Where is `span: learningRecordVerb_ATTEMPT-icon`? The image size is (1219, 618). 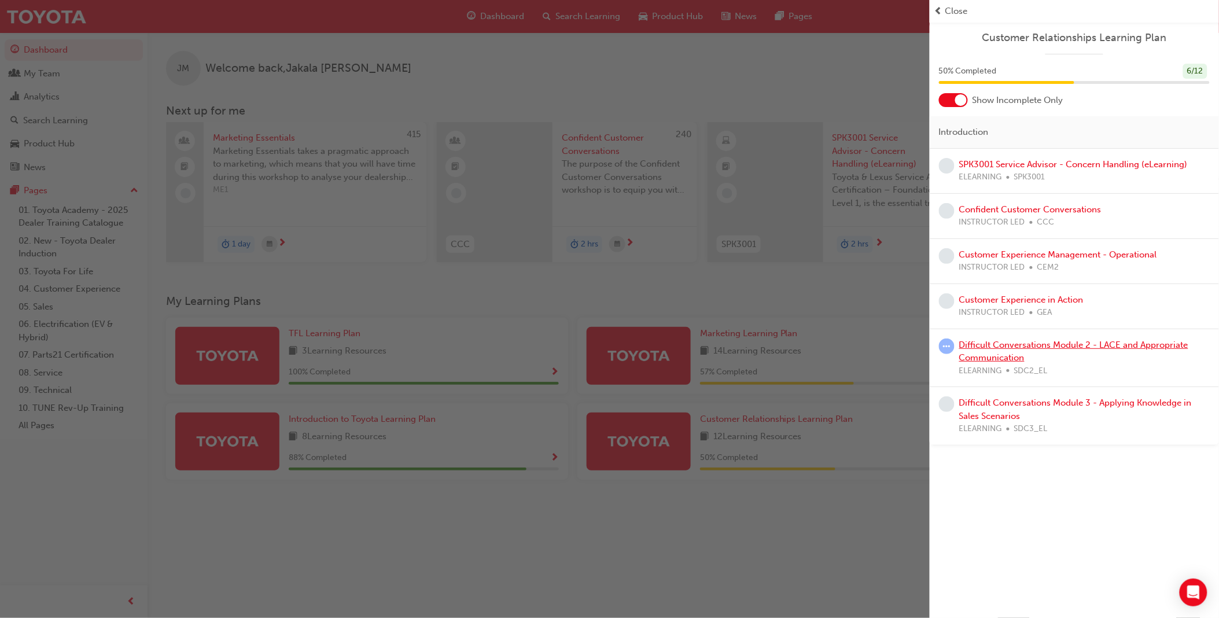 span: learningRecordVerb_ATTEMPT-icon is located at coordinates (947, 346).